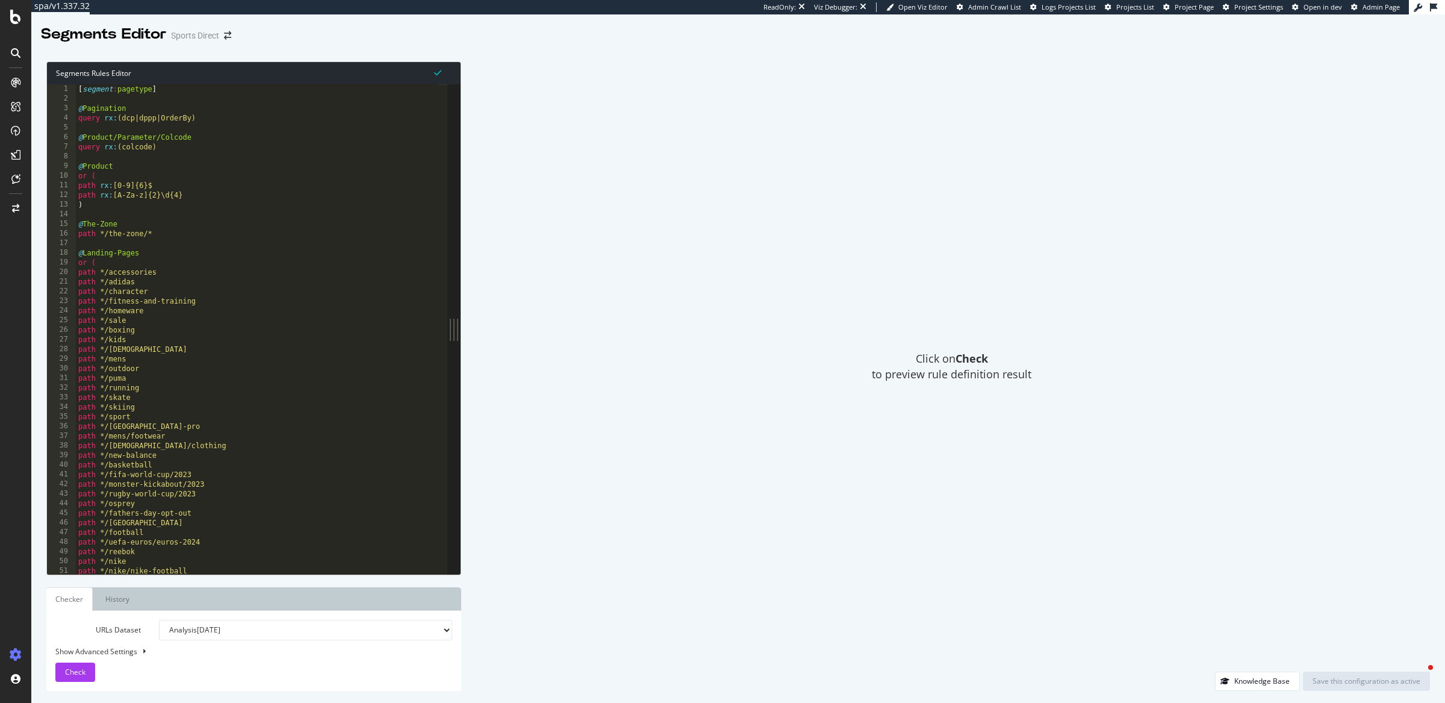 The image size is (1445, 703). I want to click on div: 3, so click(61, 108).